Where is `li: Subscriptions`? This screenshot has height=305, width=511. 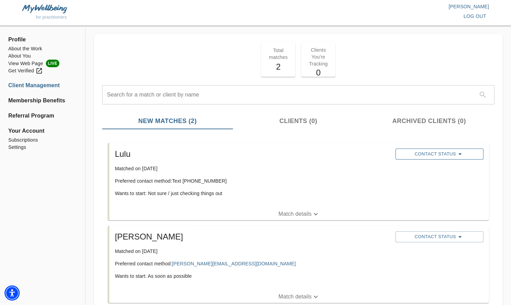 li: Subscriptions is located at coordinates (42, 140).